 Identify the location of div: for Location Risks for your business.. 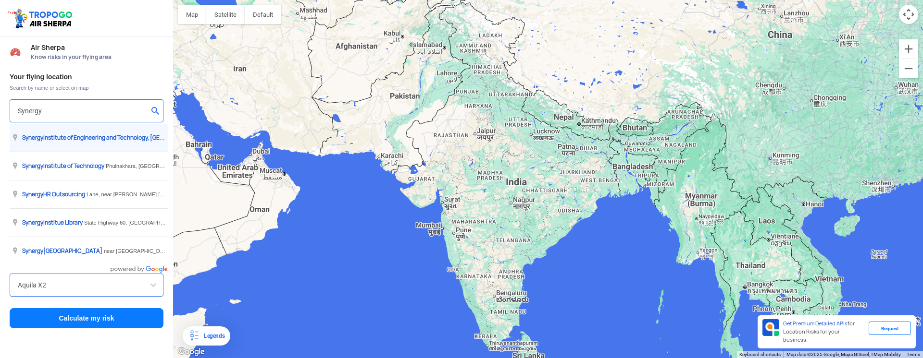
(824, 332).